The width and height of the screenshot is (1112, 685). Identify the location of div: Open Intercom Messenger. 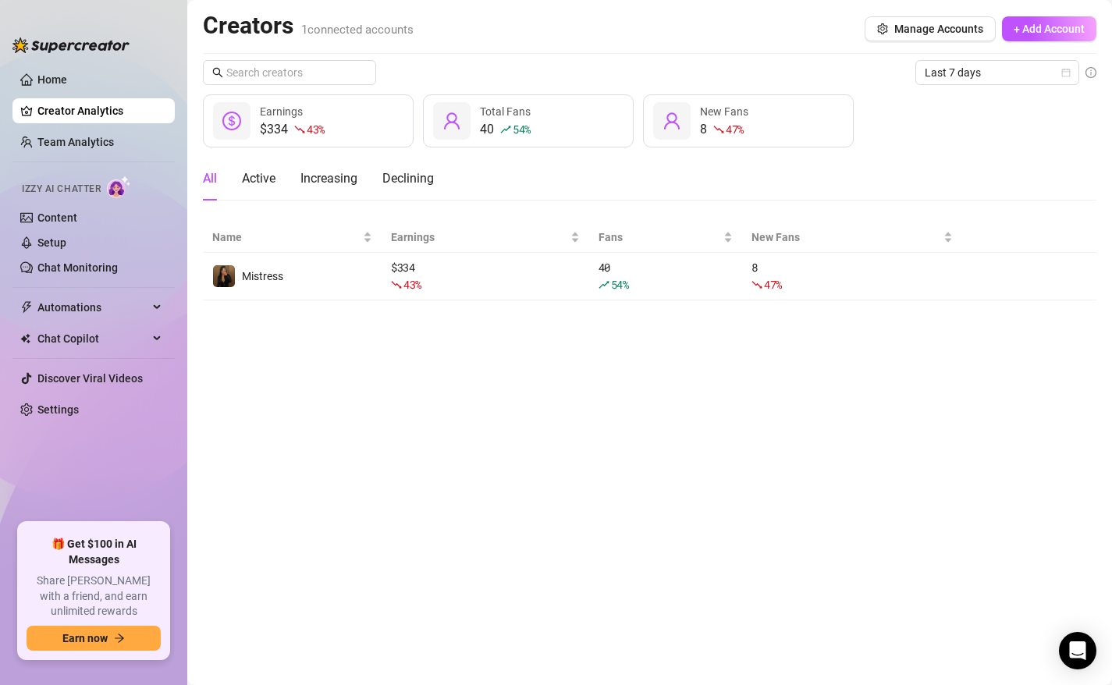
(1078, 651).